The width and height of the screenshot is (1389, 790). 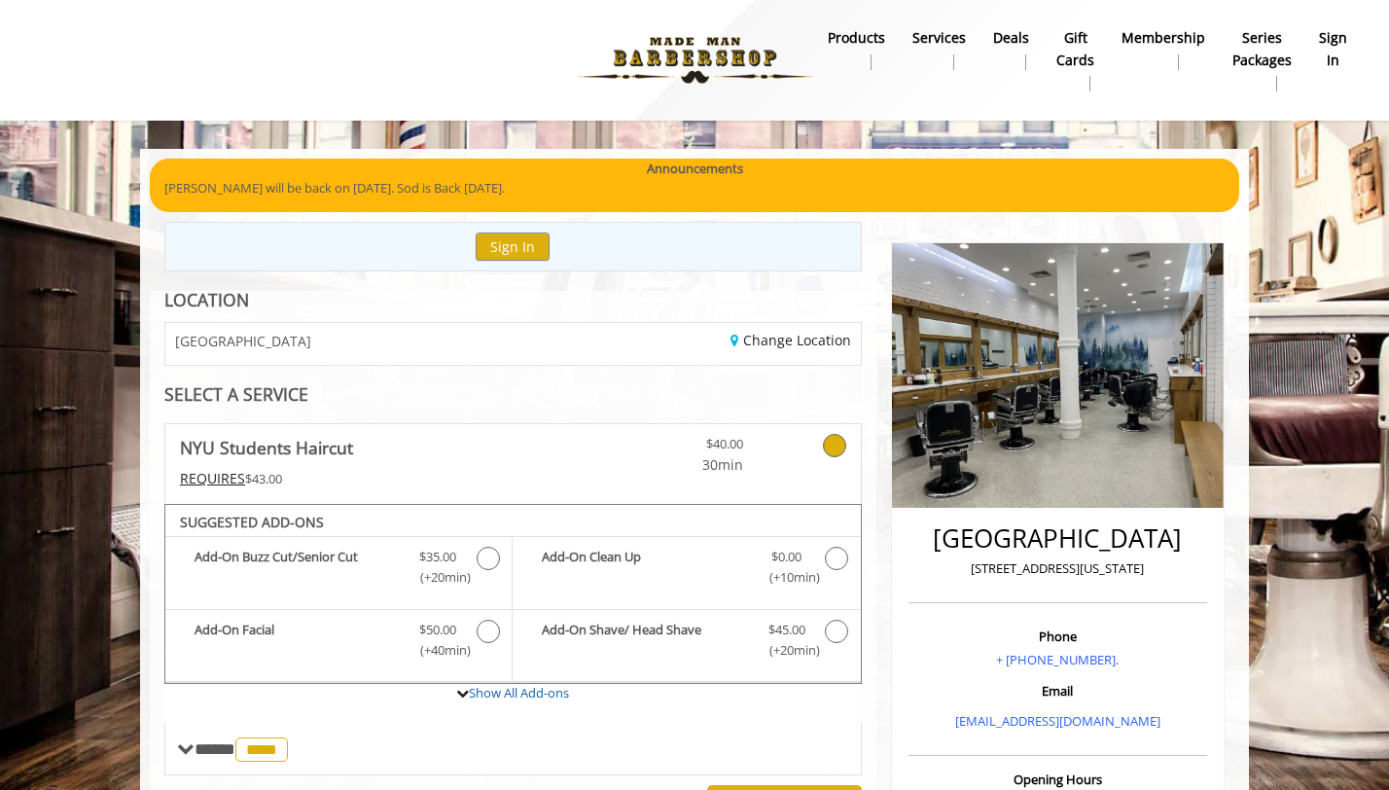 I want to click on img: Made Man Barbershop logo, so click(x=695, y=60).